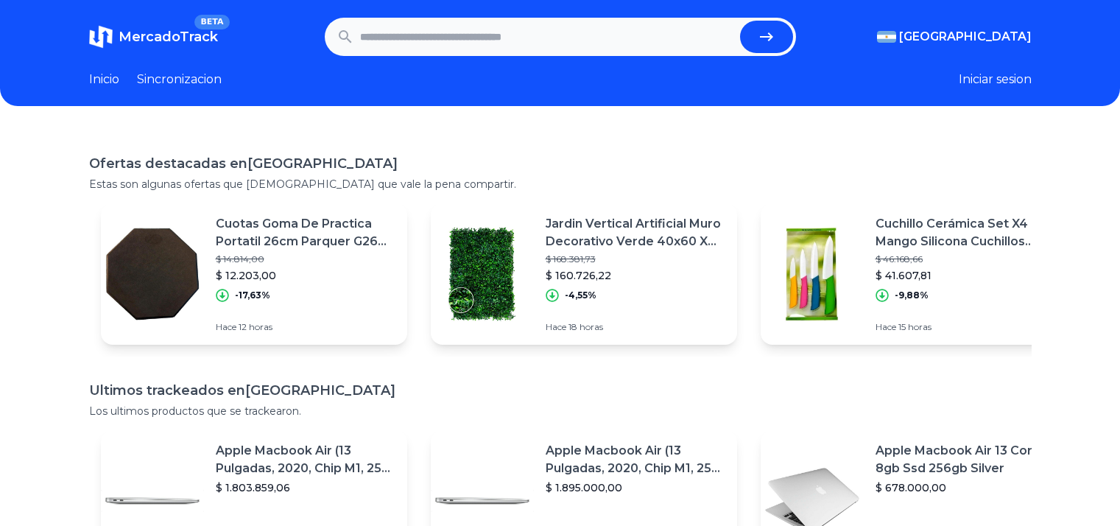 The height and width of the screenshot is (526, 1120). Describe the element at coordinates (104, 80) in the screenshot. I see `a: Inicio` at that location.